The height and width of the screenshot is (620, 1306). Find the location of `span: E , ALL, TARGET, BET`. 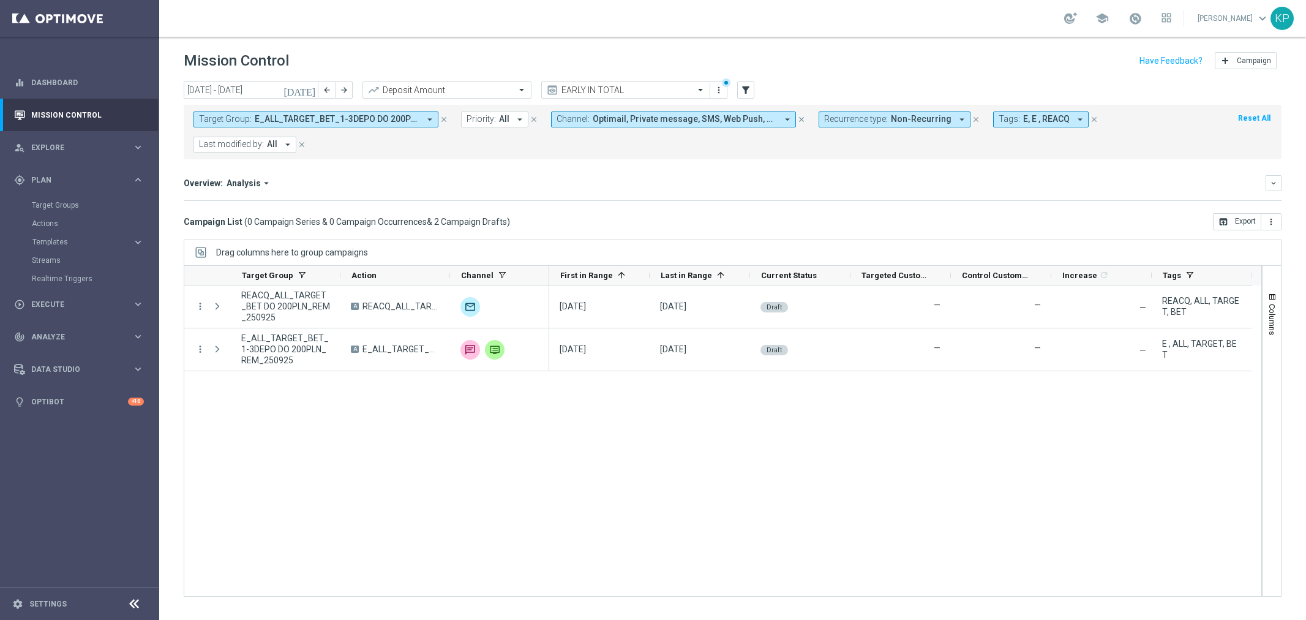

span: E , ALL, TARGET, BET is located at coordinates (1202, 349).